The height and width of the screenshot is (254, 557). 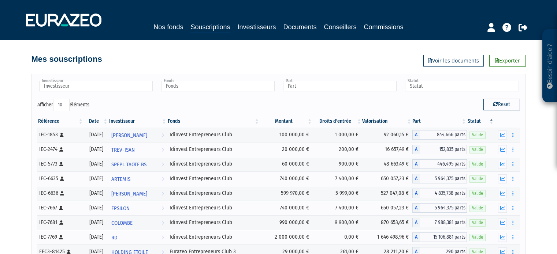 What do you see at coordinates (387, 223) in the screenshot?
I see `td: 870 653,65 €` at bounding box center [387, 223].